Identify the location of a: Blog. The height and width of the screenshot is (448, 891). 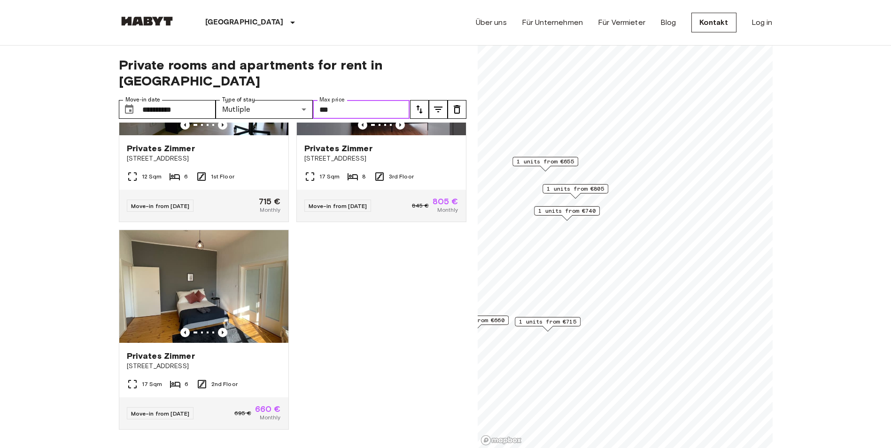
(669, 23).